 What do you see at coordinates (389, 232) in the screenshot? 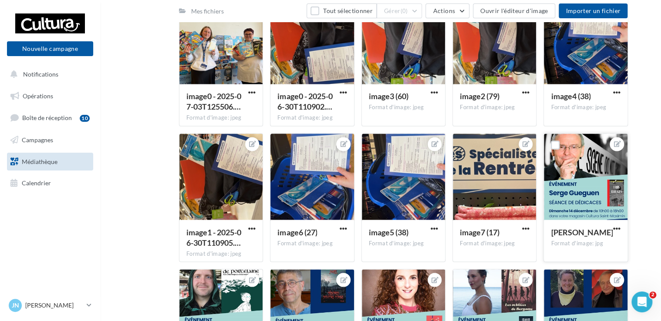
I see `span: image5 (38)` at bounding box center [389, 232].